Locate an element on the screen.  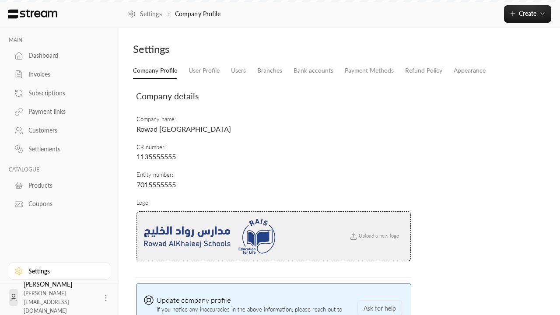
a: Dashboard is located at coordinates (59, 56).